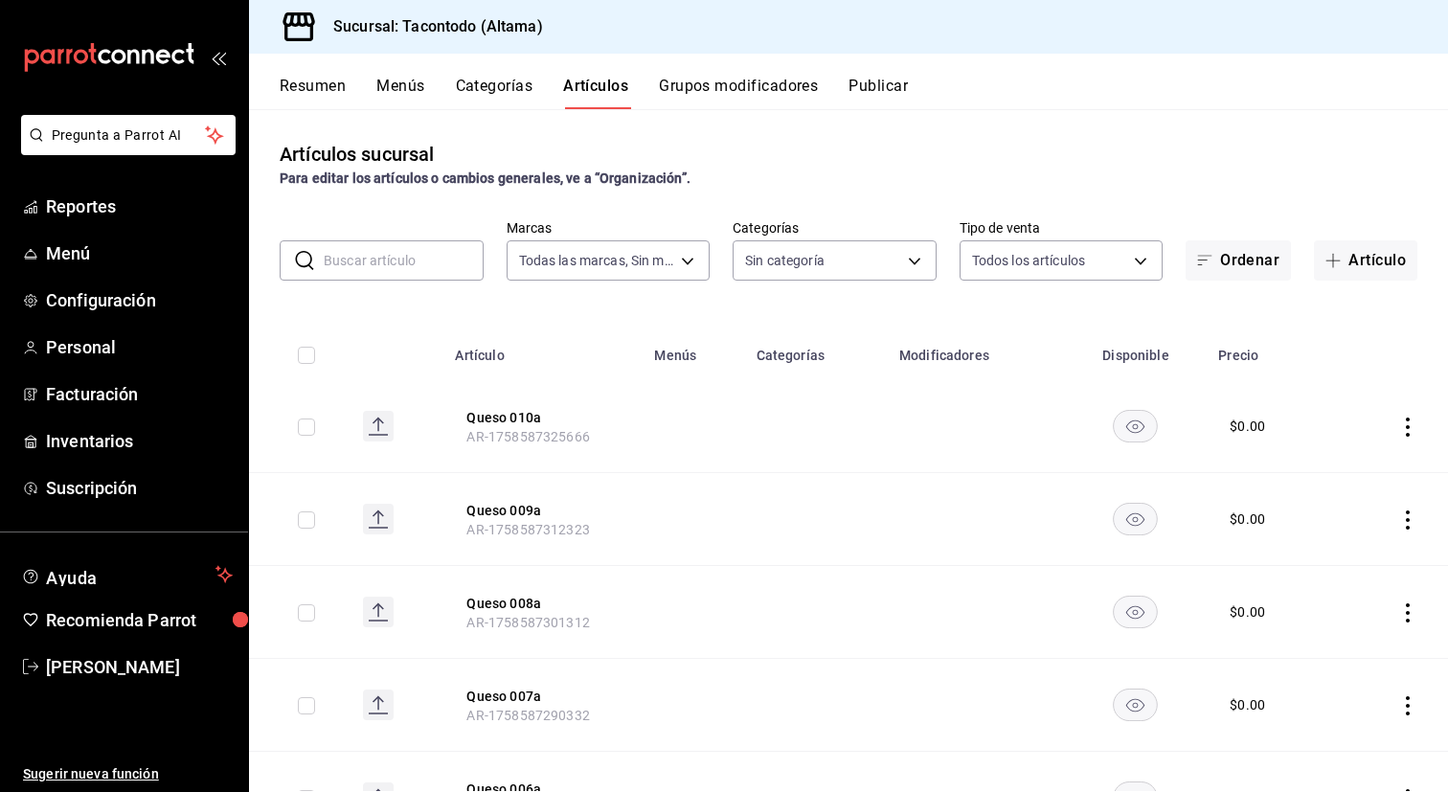  I want to click on span: AR-1758587312323, so click(528, 530).